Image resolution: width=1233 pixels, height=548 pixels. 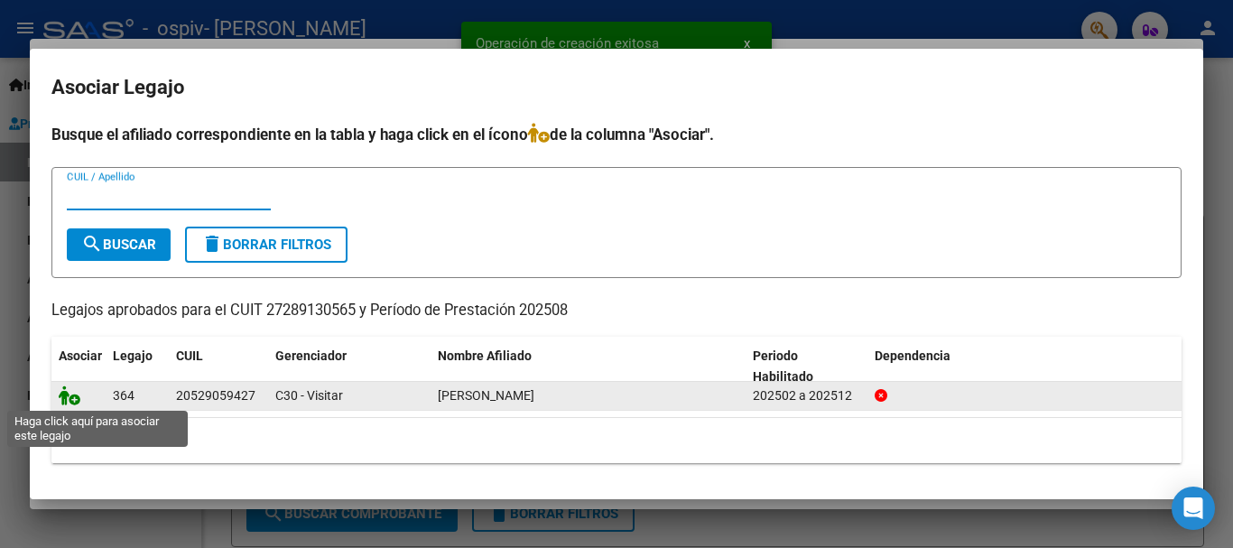 What do you see at coordinates (806, 366) in the screenshot?
I see `datatable-header-cell: Periodo Habilitado` at bounding box center [806, 366].